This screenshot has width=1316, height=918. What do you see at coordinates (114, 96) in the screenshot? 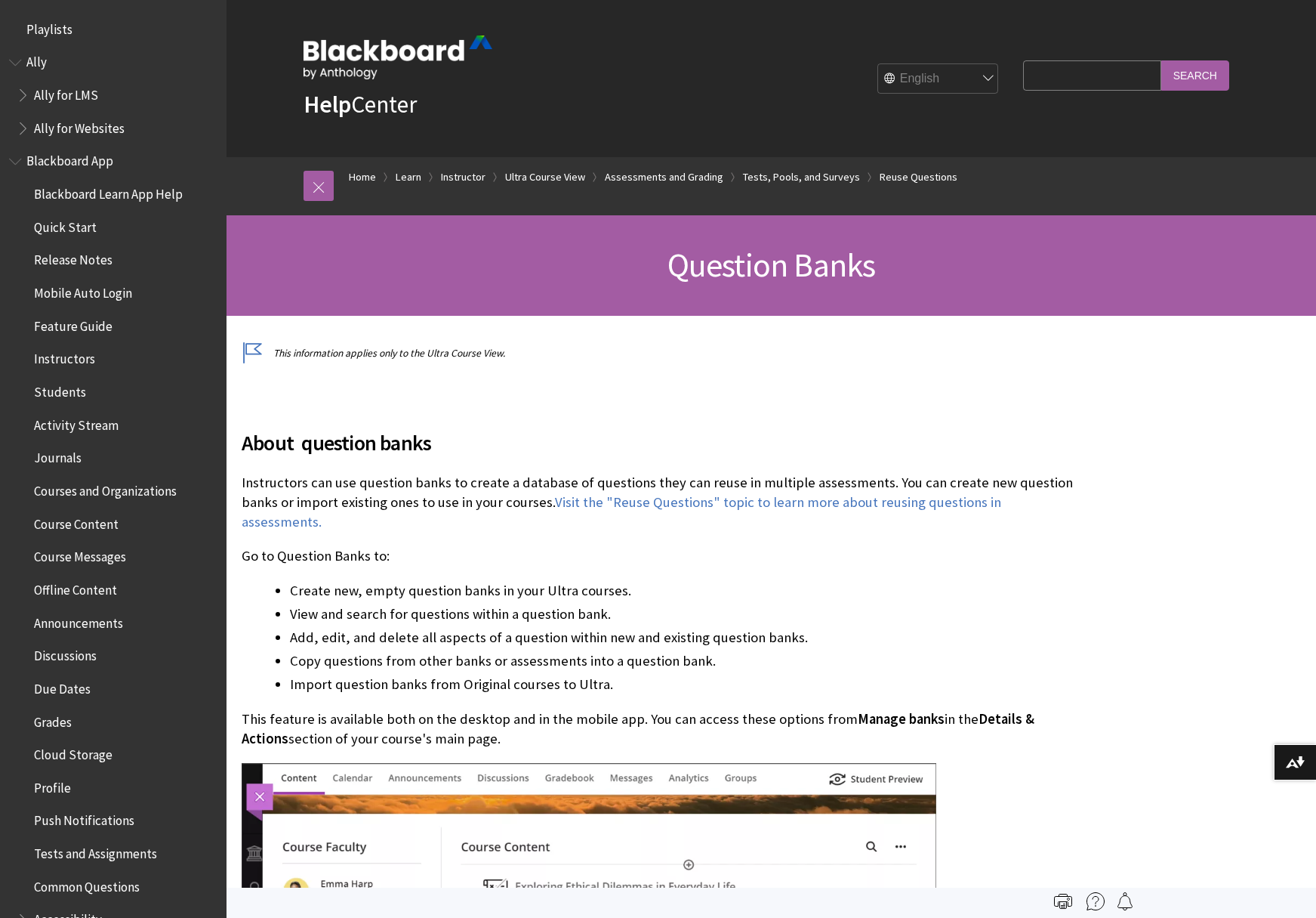
I see `nav: Book outline for Anthology Ally Help` at bounding box center [114, 96].